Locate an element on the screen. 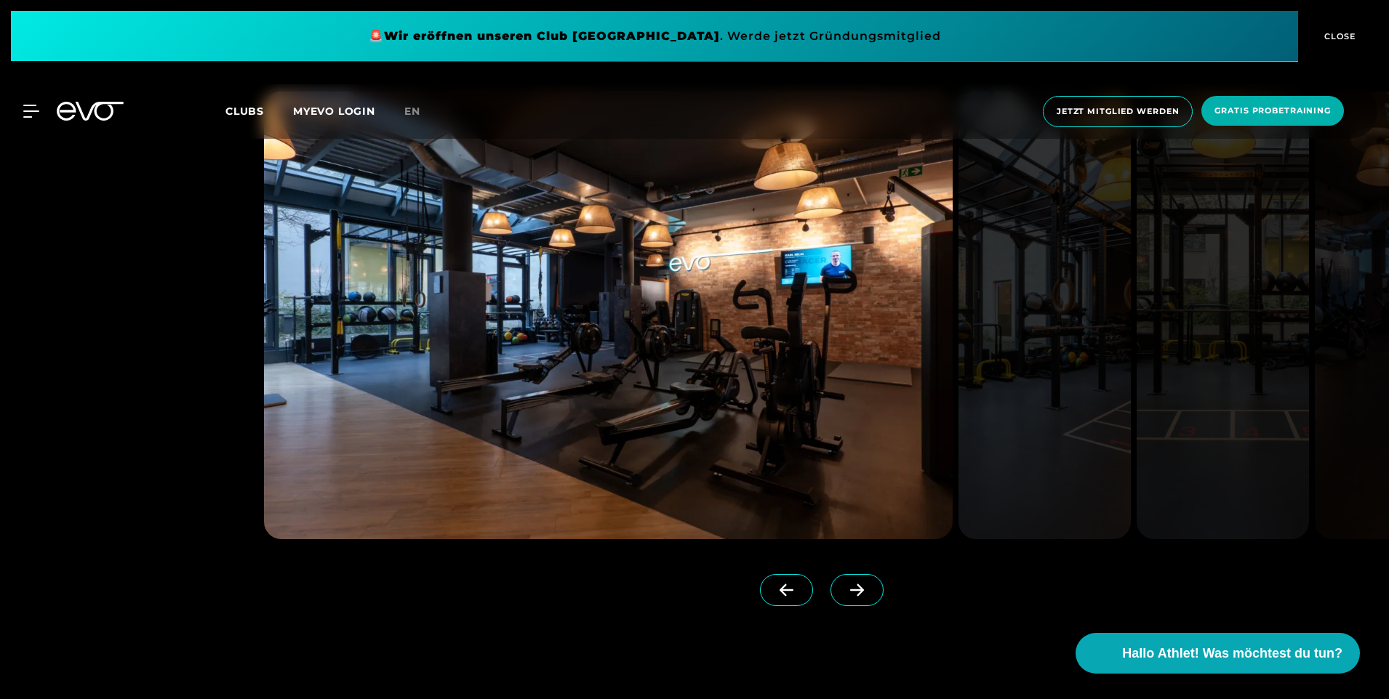 The image size is (1389, 699). a: Clubs is located at coordinates (259, 111).